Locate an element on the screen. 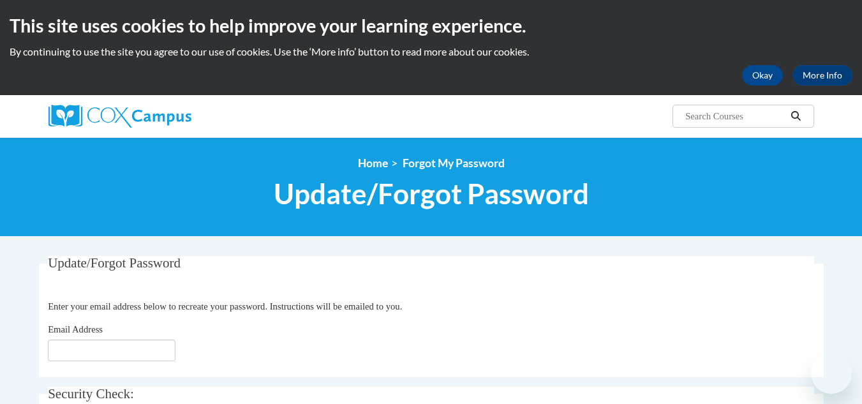  span: Enter your email address below to recreate your password. Instructions will be emailed to you. is located at coordinates (225, 306).